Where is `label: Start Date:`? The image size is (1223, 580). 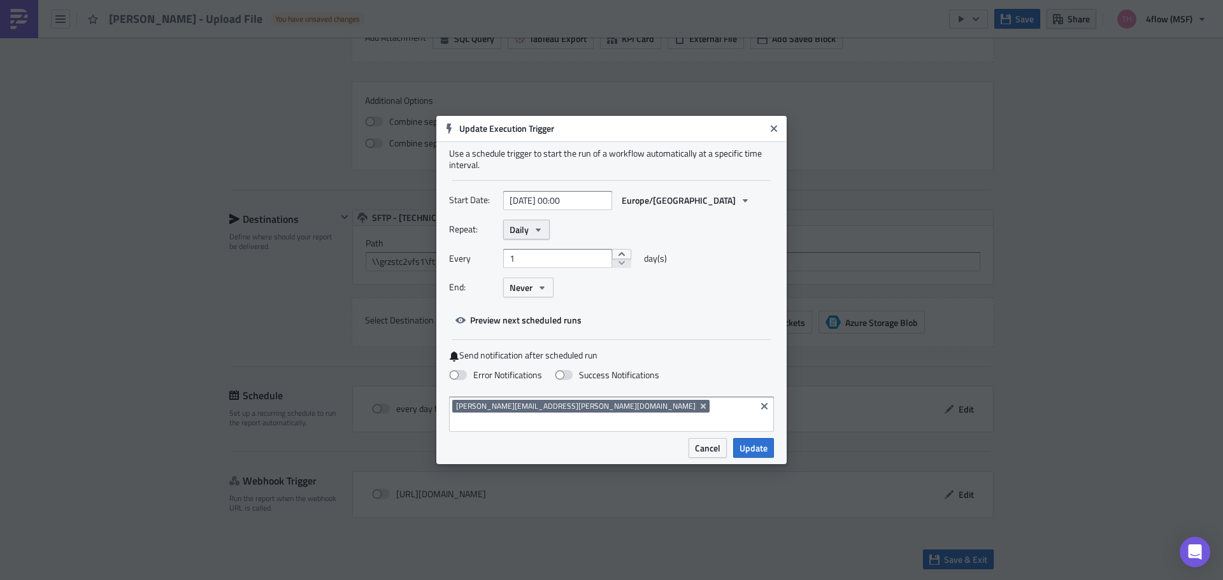
label: Start Date: is located at coordinates (473, 200).